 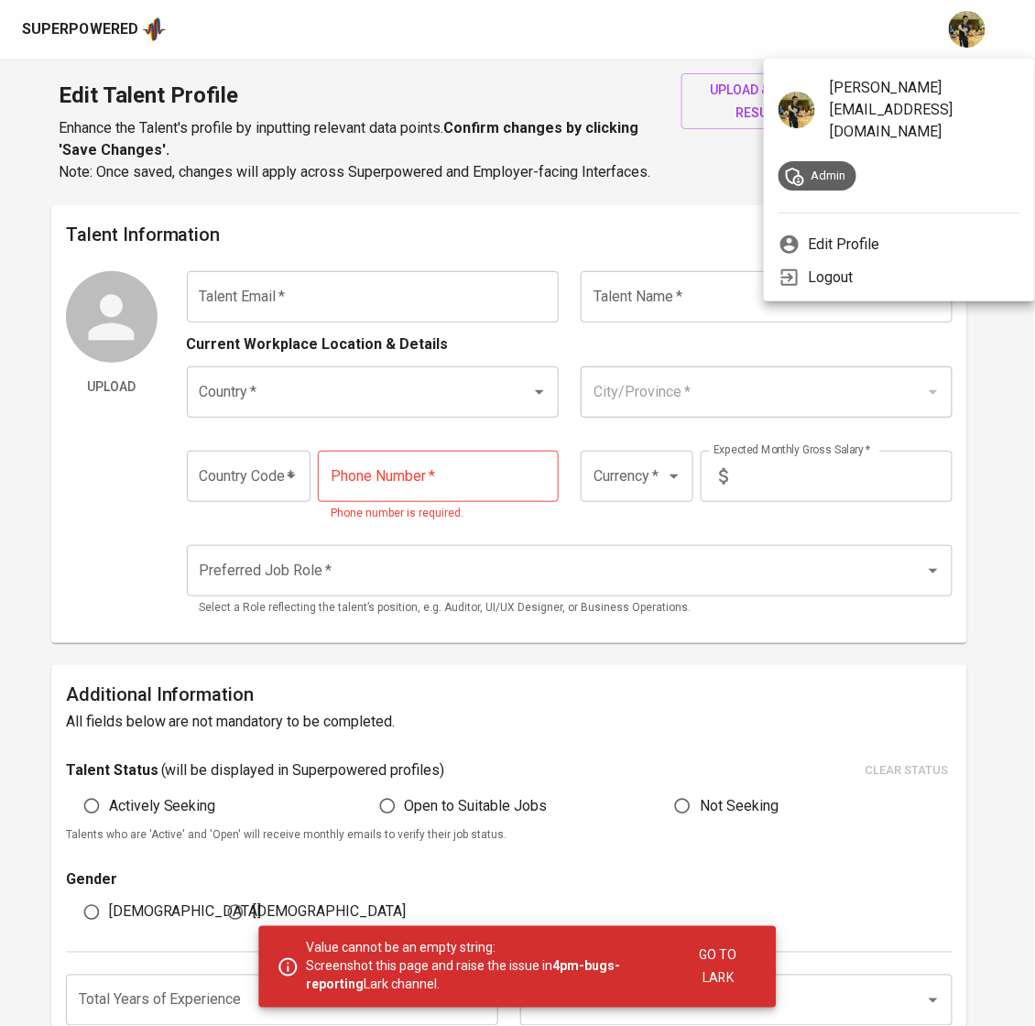 What do you see at coordinates (797, 110) in the screenshot?
I see `img: yongcheng@glints.com` at bounding box center [797, 110].